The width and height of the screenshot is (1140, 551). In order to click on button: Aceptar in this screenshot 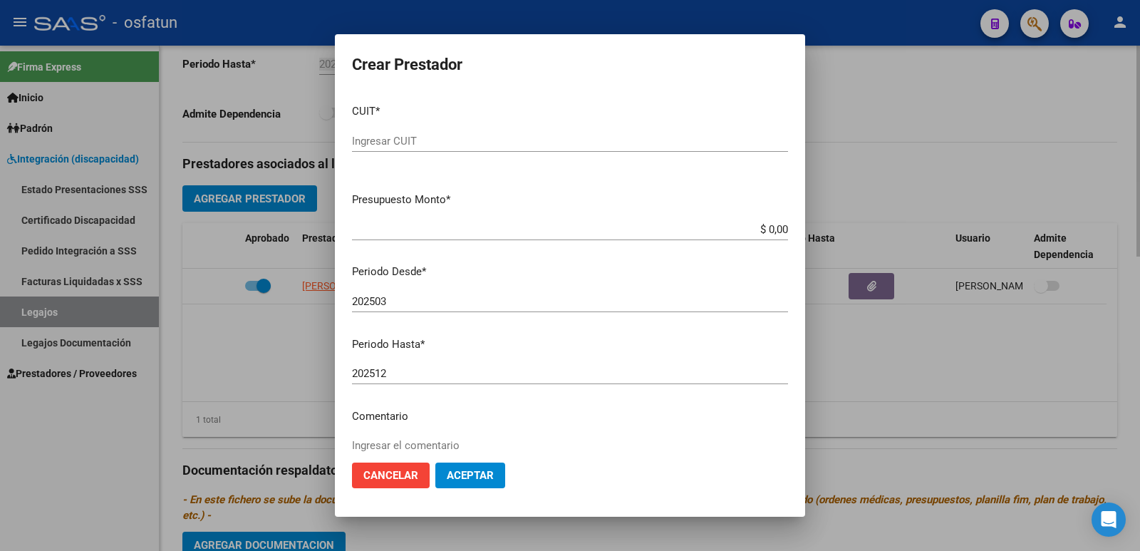, I will do `click(470, 475)`.